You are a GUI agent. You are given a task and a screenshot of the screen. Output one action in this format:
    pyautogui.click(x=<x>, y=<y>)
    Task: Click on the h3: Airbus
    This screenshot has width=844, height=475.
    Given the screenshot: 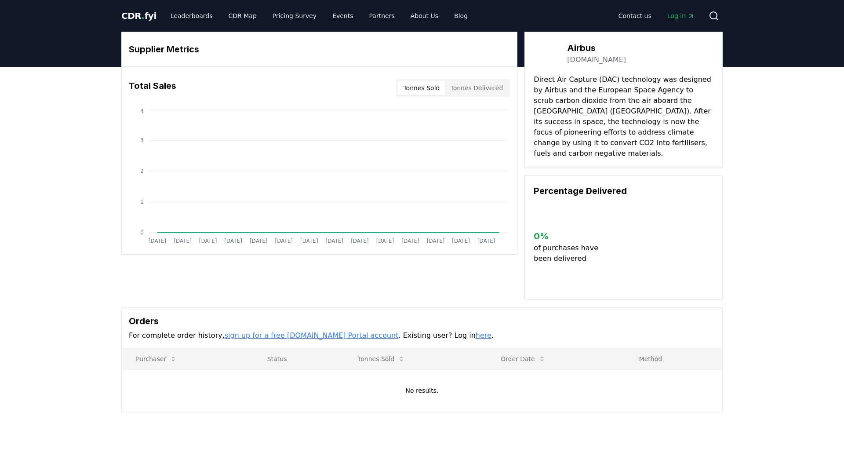 What is the action you would take?
    pyautogui.click(x=596, y=48)
    